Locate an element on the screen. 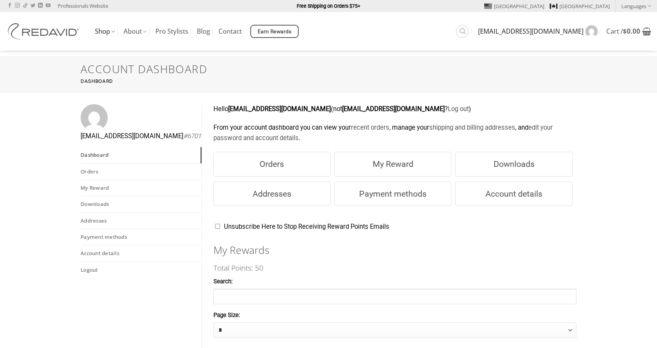 This screenshot has width=657, height=348. span: Cart / is located at coordinates (623, 31).